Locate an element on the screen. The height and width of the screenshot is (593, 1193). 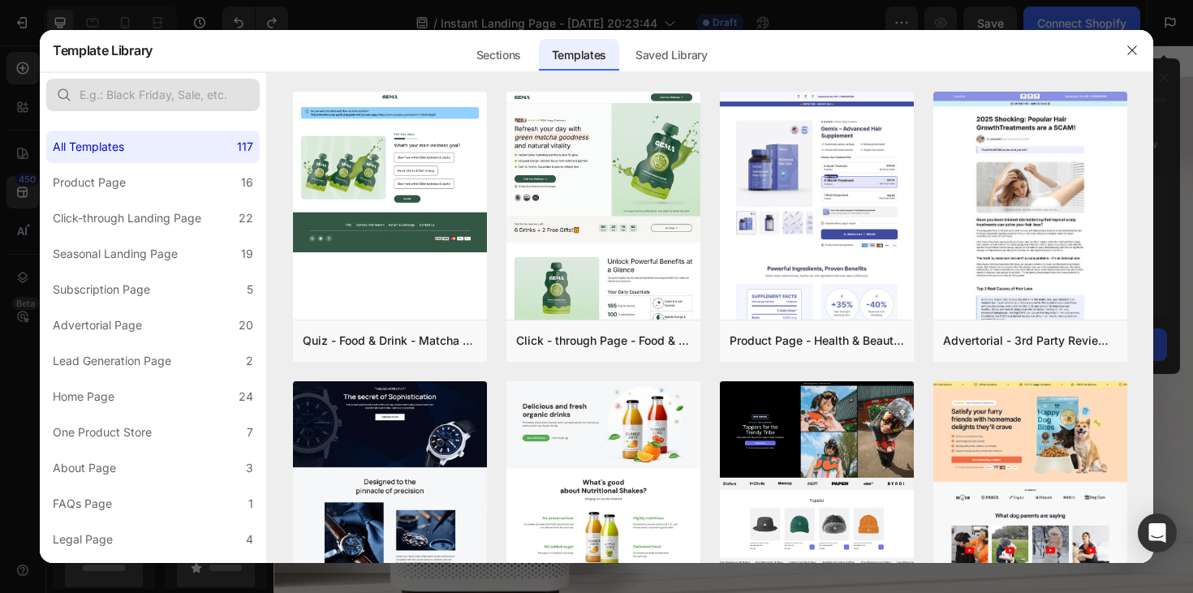
div: 4 is located at coordinates (249, 540).